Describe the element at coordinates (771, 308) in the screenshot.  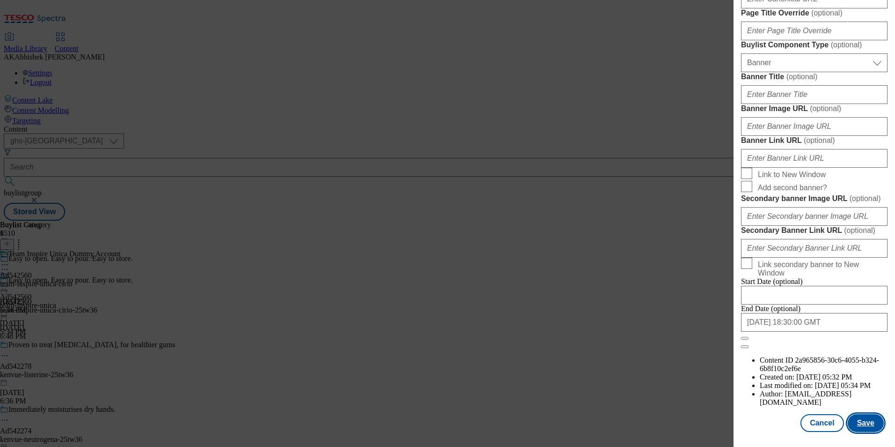
I see `span: End Date (optional)` at that location.